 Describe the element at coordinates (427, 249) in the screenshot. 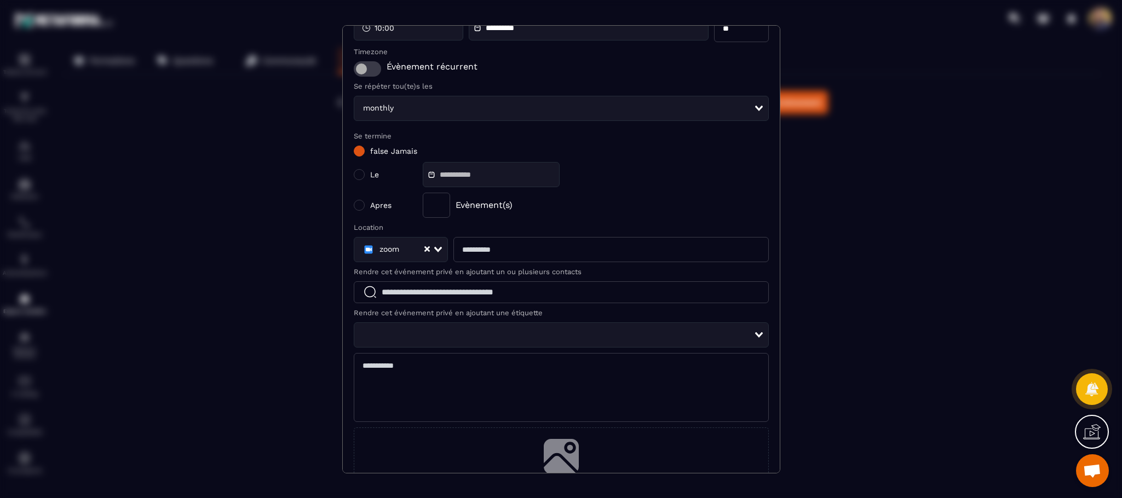

I see `button: Clear Selected` at that location.